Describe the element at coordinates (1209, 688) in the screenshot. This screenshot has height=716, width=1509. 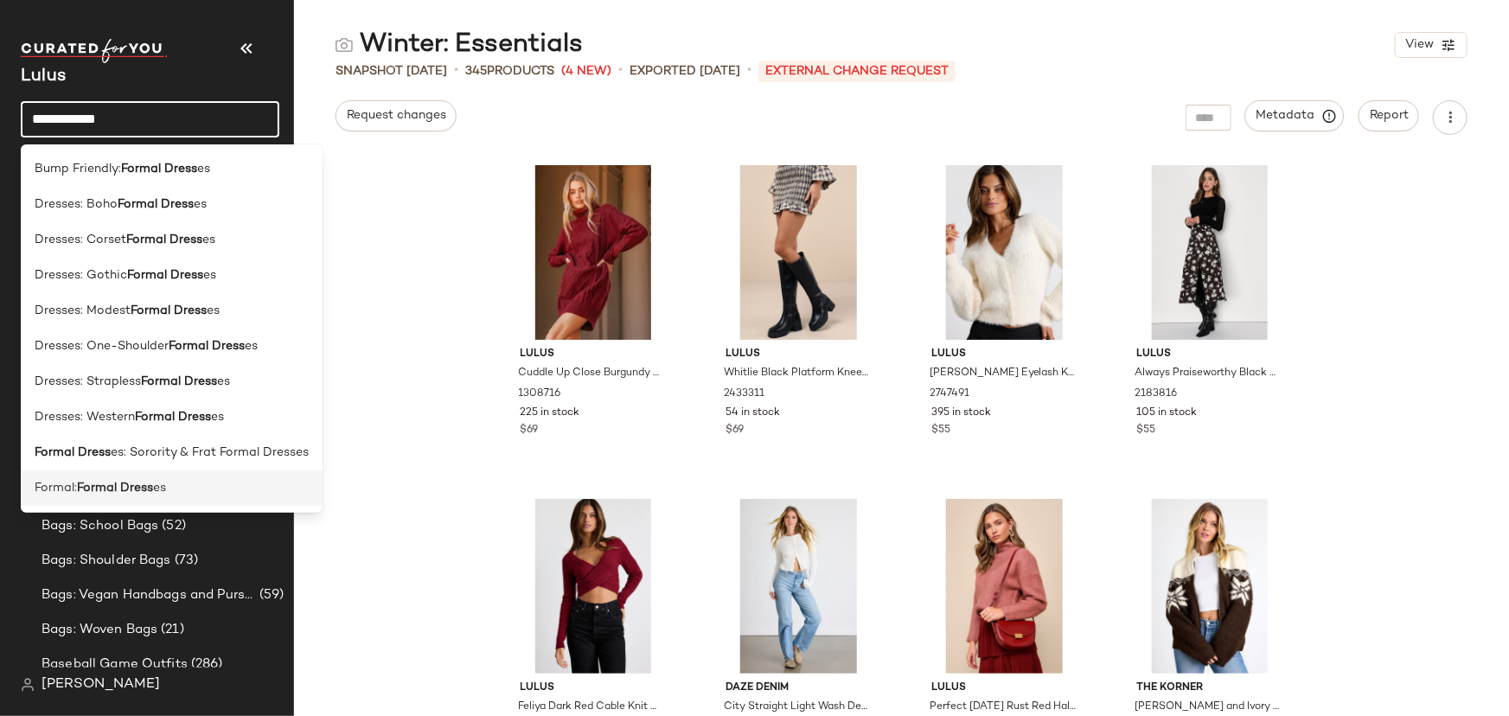
I see `span: The Korner` at that location.